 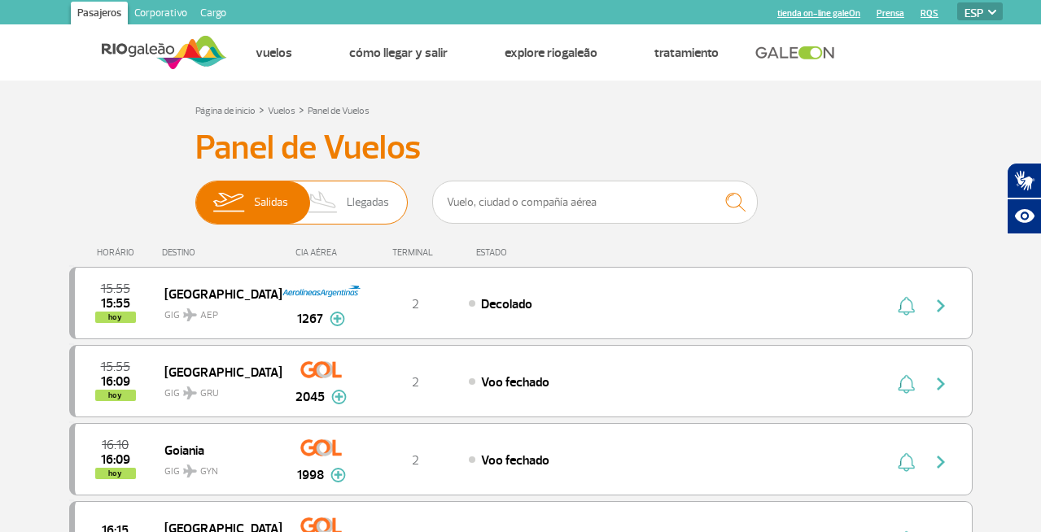 What do you see at coordinates (221, 252) in the screenshot?
I see `div: DESTINO` at bounding box center [221, 252].